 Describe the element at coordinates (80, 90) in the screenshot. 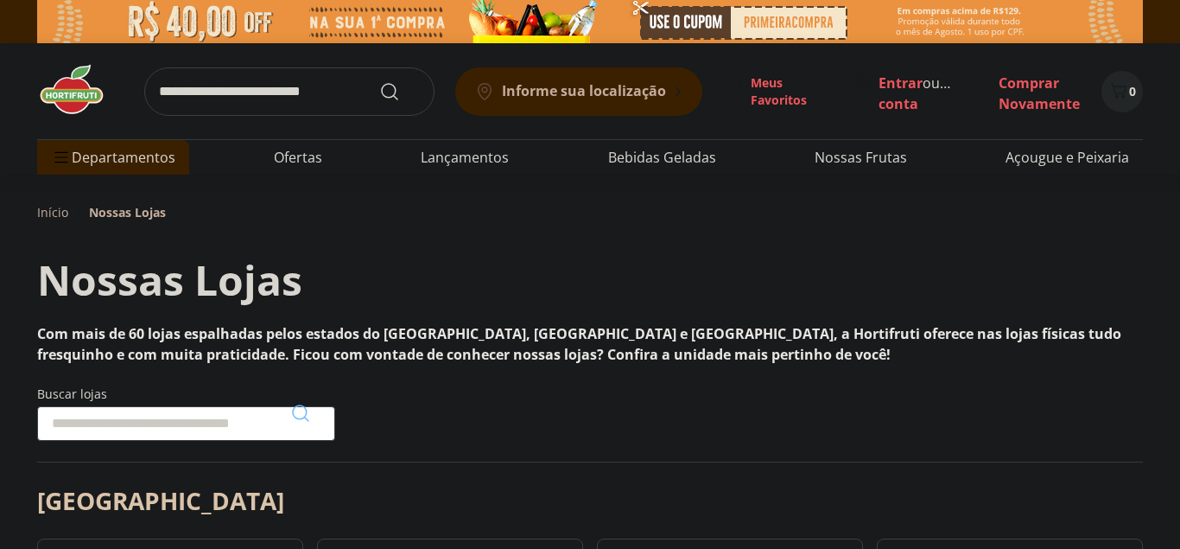

I see `img: Hortifruti` at that location.